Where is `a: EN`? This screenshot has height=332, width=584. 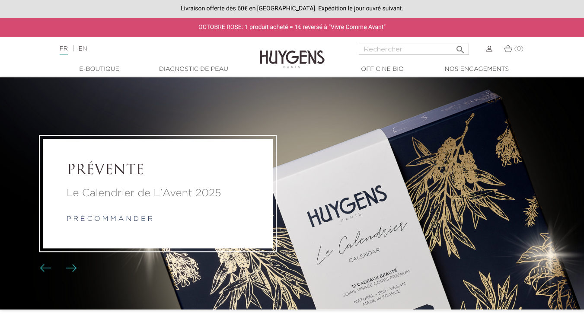 a: EN is located at coordinates (83, 49).